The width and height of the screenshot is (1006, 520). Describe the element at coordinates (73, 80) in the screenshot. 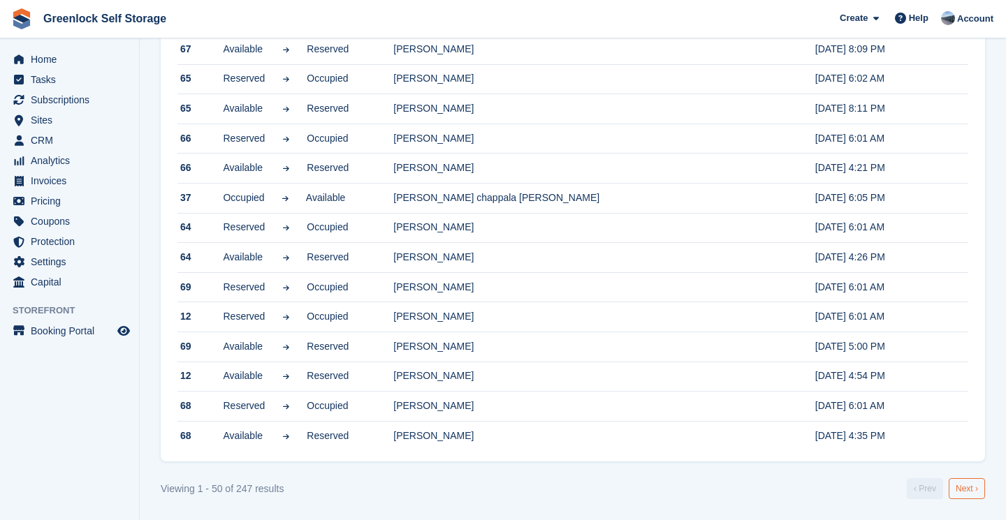

I see `span: Tasks` at that location.